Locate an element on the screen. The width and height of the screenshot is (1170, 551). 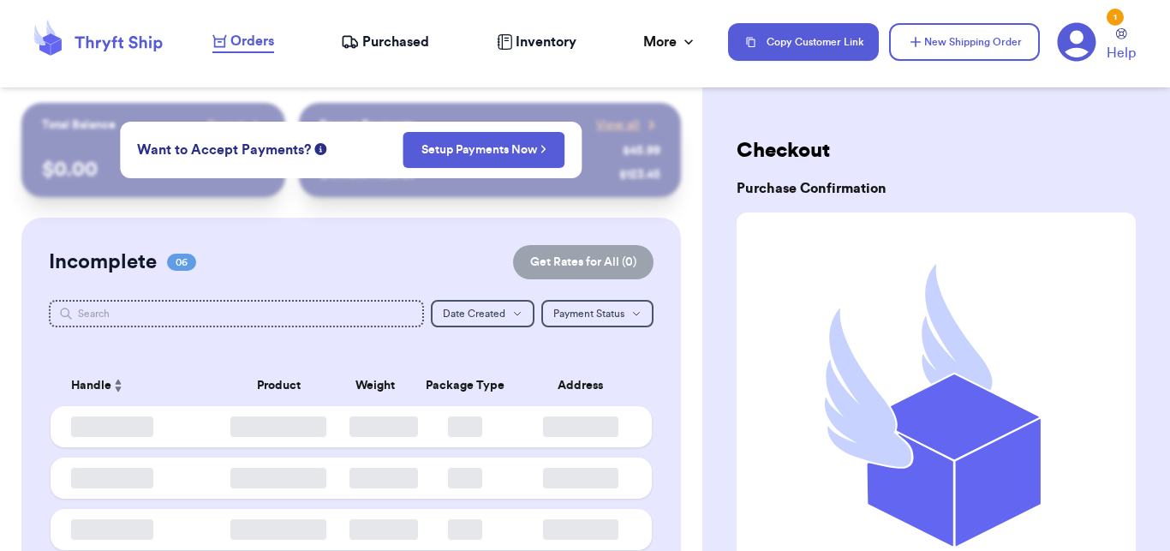
p: $ 0.00 is located at coordinates (153, 170).